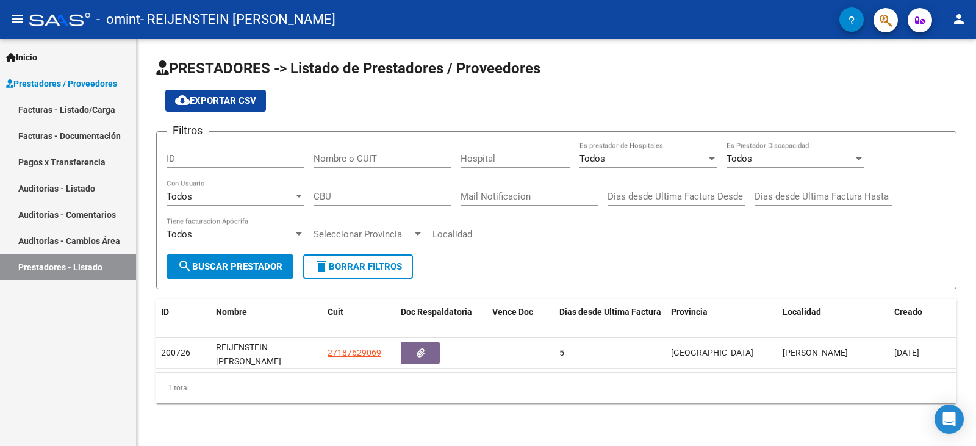 The image size is (976, 446). What do you see at coordinates (215, 101) in the screenshot?
I see `span: Exportar CSV` at bounding box center [215, 101].